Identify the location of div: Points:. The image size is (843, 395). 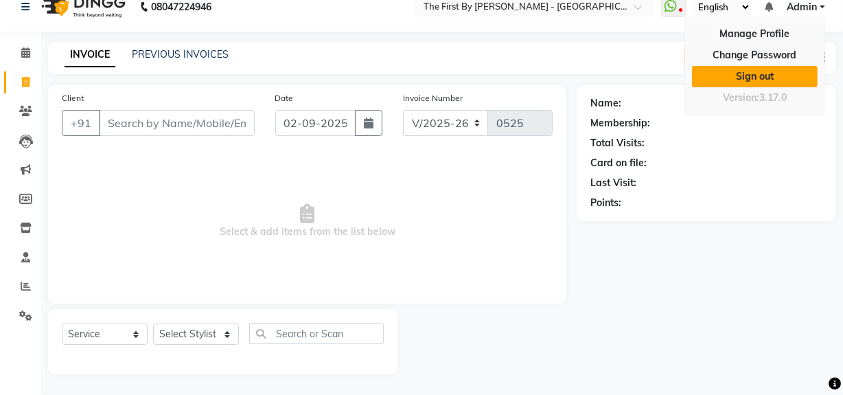
(606, 203).